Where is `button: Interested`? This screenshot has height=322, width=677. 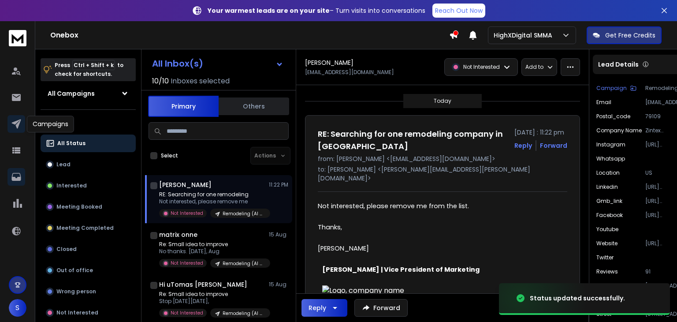
button: Interested is located at coordinates (88, 186).